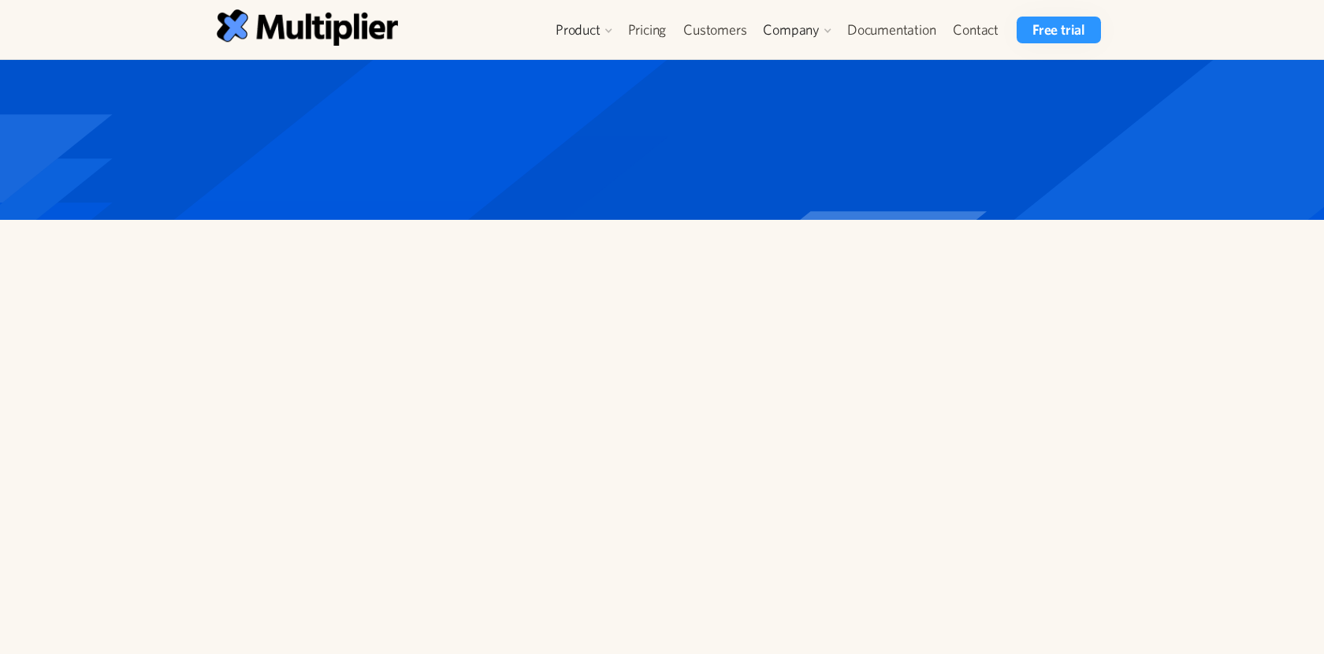 The height and width of the screenshot is (654, 1324). Describe the element at coordinates (891, 30) in the screenshot. I see `a: Documentation` at that location.